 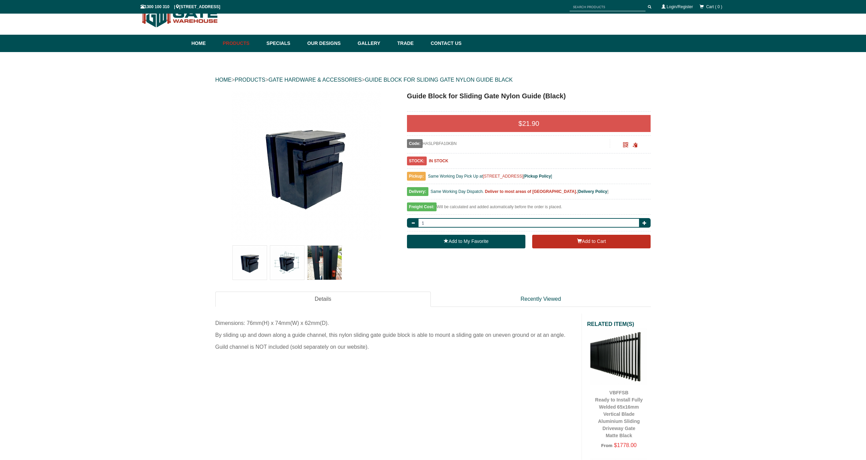 What do you see at coordinates (457, 192) in the screenshot?
I see `span: Same Working Day Dispatch.` at bounding box center [457, 192].